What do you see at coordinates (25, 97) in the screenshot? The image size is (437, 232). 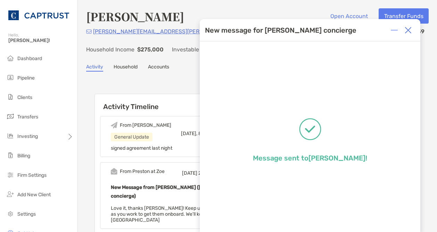 I see `span: Clients` at bounding box center [25, 97].